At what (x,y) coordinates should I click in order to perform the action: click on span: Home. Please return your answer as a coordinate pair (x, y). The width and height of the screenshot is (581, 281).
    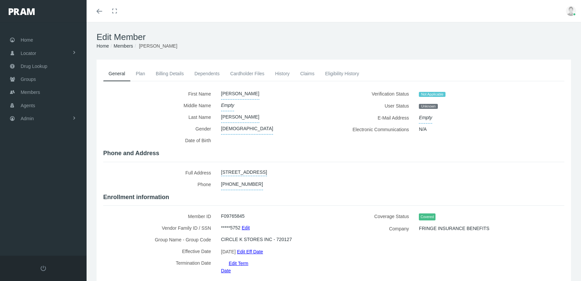
    Looking at the image, I should click on (27, 40).